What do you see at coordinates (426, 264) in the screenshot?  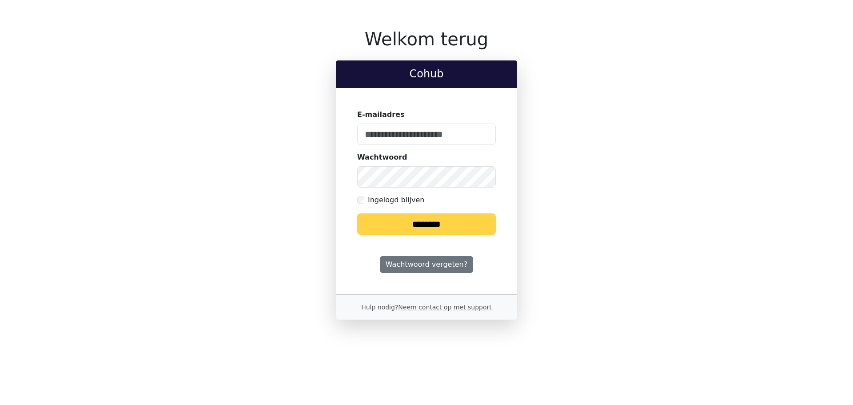 I see `a: Wachtwoord vergeten?` at bounding box center [426, 264].